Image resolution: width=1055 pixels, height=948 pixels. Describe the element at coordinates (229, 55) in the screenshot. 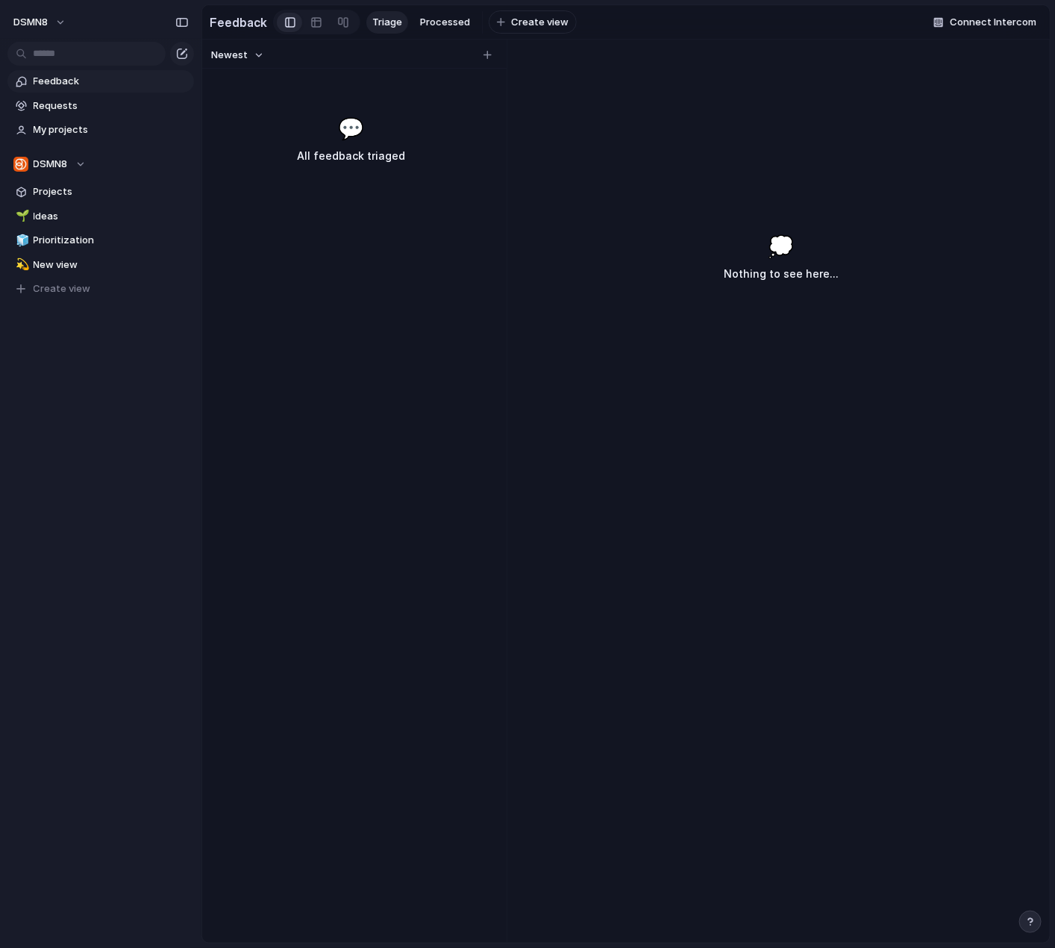

I see `span: Newest` at that location.